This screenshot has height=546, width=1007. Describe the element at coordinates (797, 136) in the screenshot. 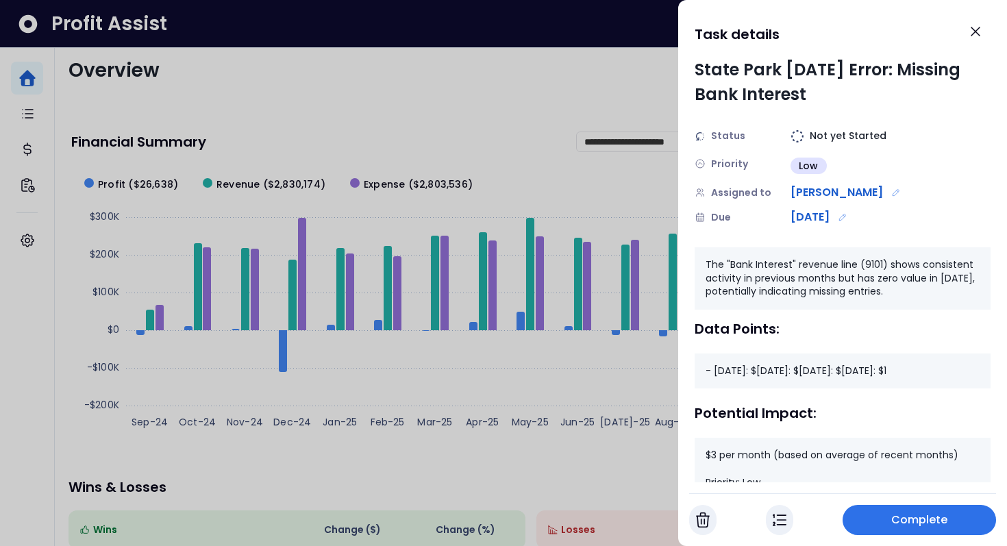

I see `img: Not yet Started` at that location.